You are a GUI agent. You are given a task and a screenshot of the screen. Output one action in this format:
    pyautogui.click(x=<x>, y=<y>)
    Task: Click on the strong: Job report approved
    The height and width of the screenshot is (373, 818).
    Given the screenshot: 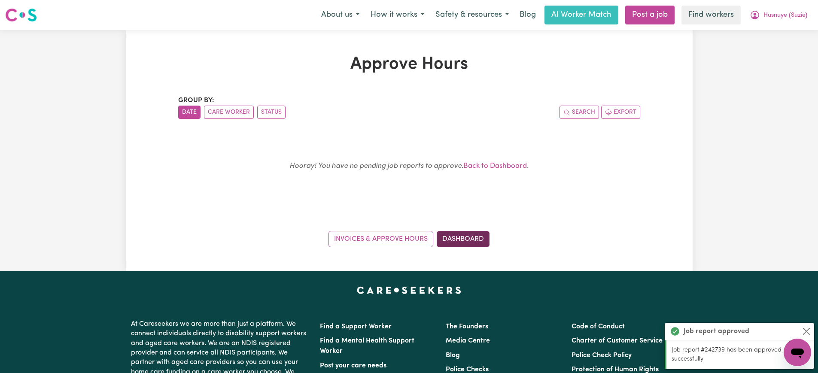 What is the action you would take?
    pyautogui.click(x=716, y=332)
    